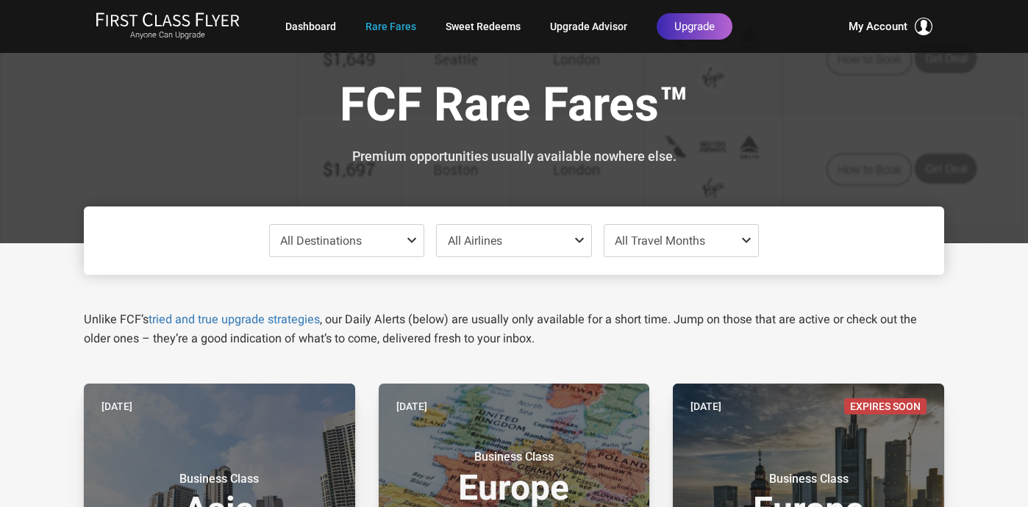  Describe the element at coordinates (514, 329) in the screenshot. I see `p: Unlike FCF’s , our Daily Alerts (below) are usually only available for a short time. Jump on thos...` at that location.